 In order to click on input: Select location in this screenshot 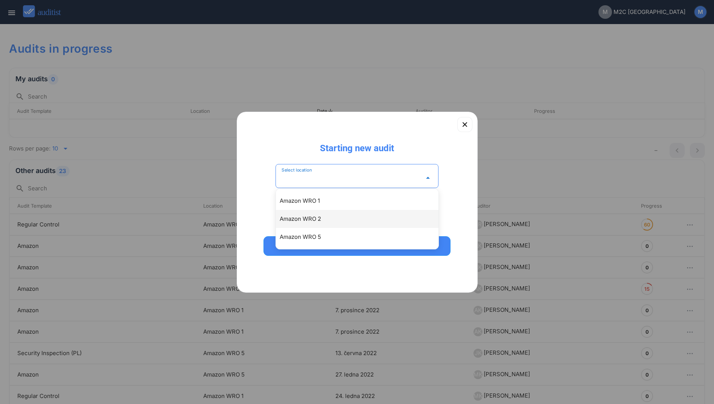, I will do `click(352, 178)`.